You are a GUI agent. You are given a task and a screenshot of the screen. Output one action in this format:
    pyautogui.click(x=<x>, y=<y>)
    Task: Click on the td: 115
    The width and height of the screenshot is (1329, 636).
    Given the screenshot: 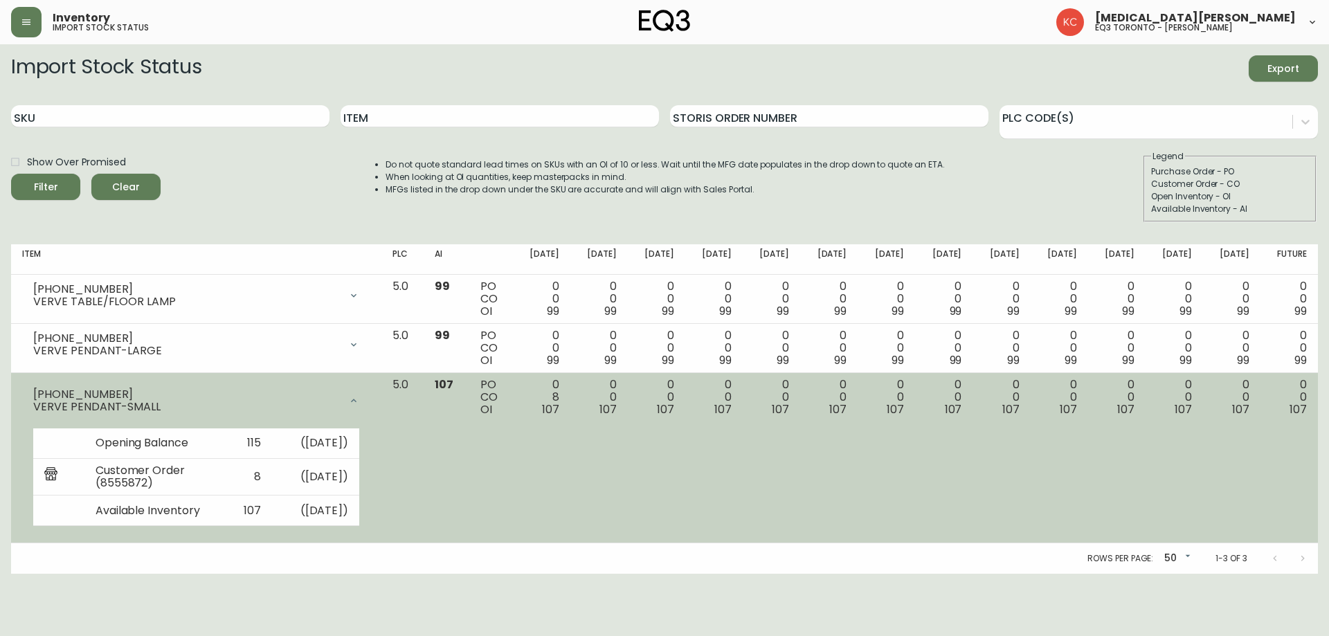 What is the action you would take?
    pyautogui.click(x=247, y=444)
    